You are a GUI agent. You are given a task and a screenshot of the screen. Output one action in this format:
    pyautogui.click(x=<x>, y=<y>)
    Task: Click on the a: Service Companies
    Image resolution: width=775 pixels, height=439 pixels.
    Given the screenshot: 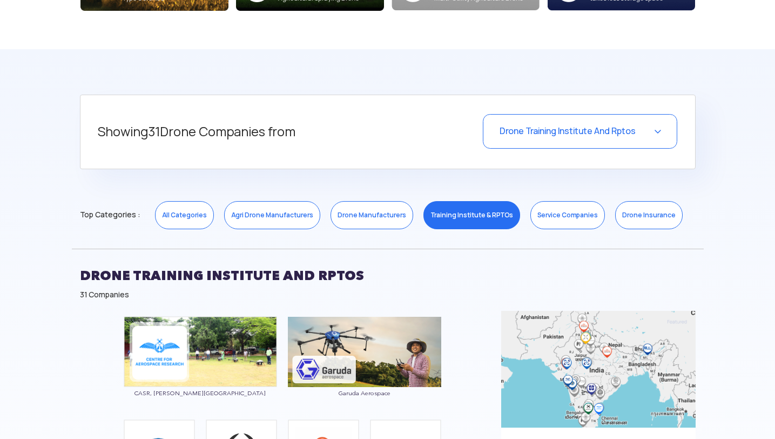 What is the action you would take?
    pyautogui.click(x=568, y=215)
    